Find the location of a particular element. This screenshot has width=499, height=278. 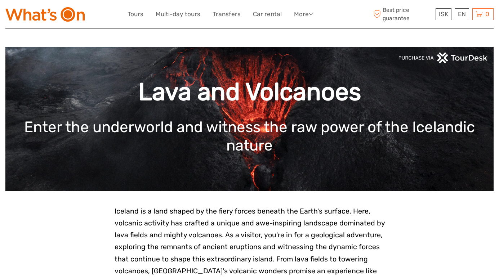

img: PurchaseViaTourDeskwhite.png is located at coordinates (443, 58).